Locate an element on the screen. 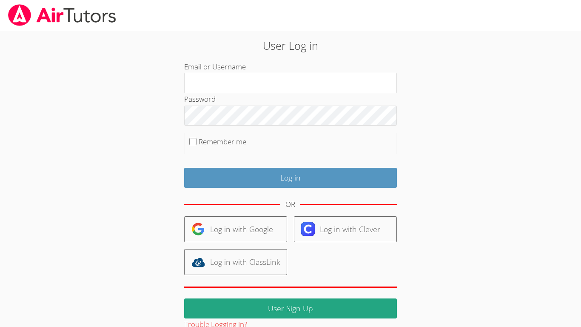  label: Password is located at coordinates (200, 99).